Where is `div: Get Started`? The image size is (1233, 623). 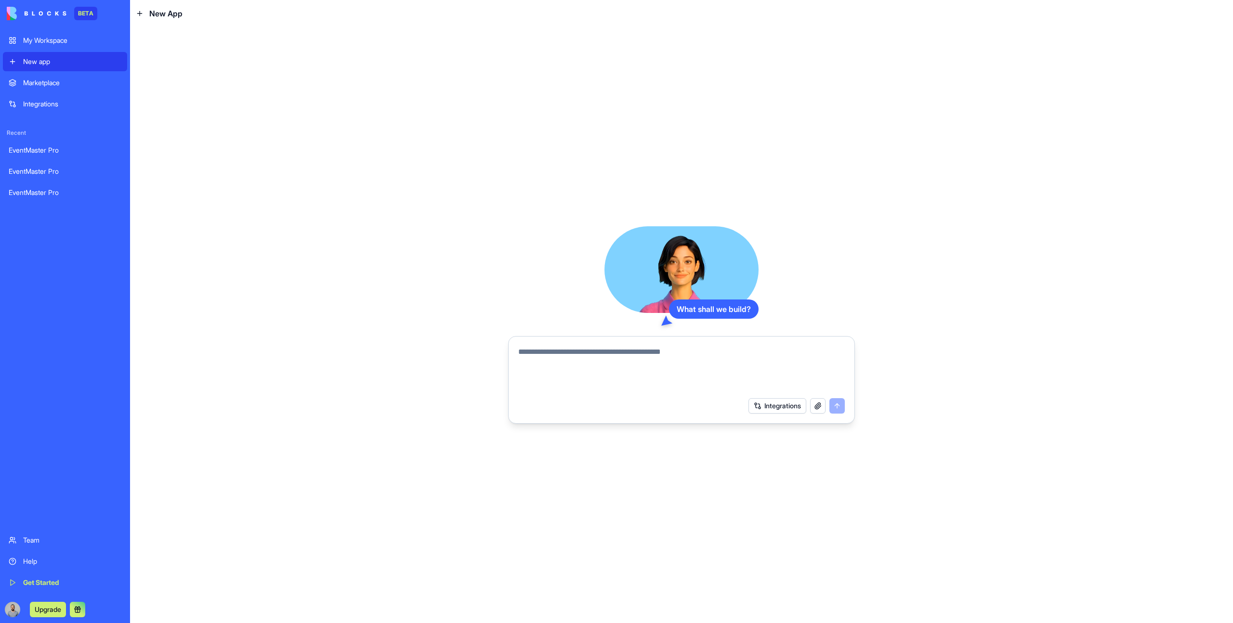
div: Get Started is located at coordinates (72, 583).